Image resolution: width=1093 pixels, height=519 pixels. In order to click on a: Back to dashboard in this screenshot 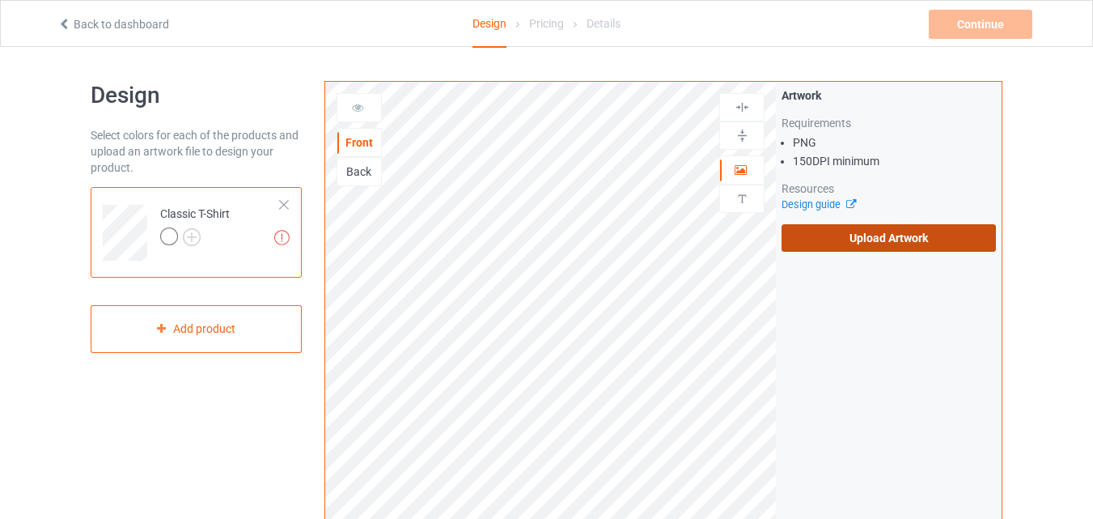, I will do `click(113, 24)`.